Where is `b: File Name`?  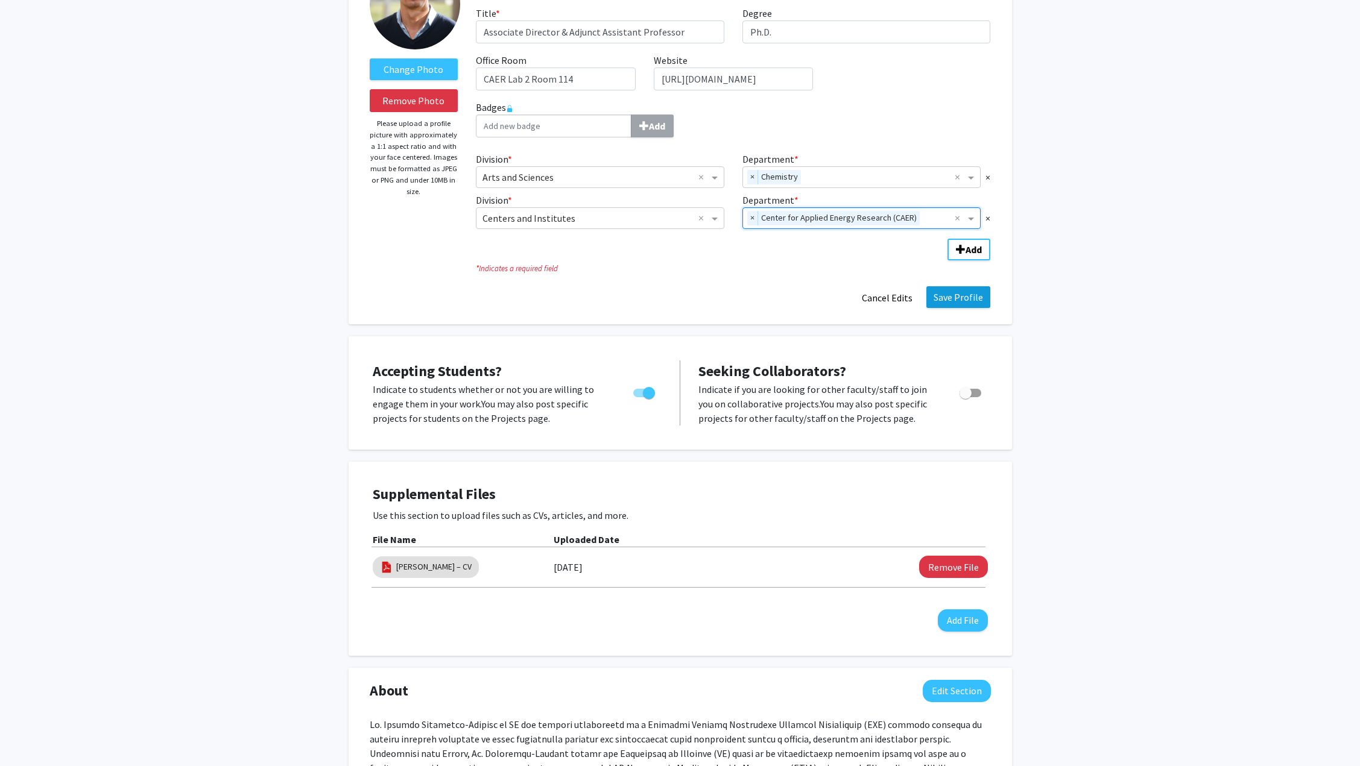 b: File Name is located at coordinates (394, 540).